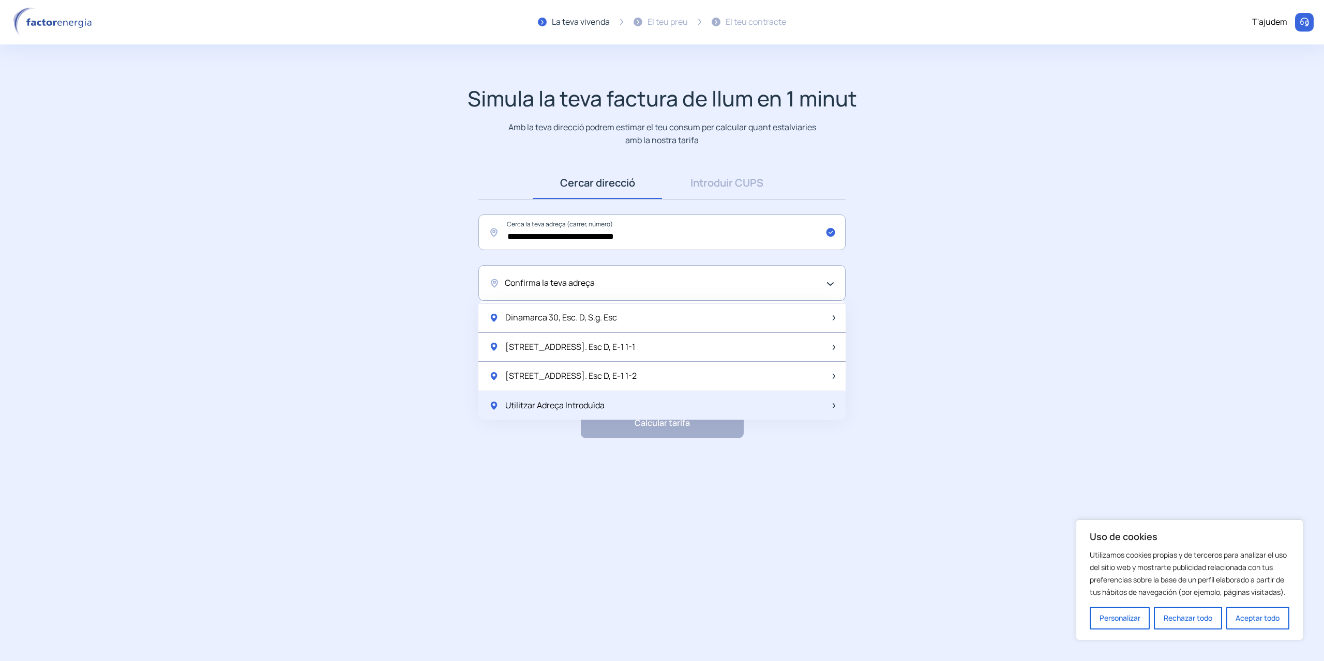  I want to click on div: La teva vivenda, so click(581, 22).